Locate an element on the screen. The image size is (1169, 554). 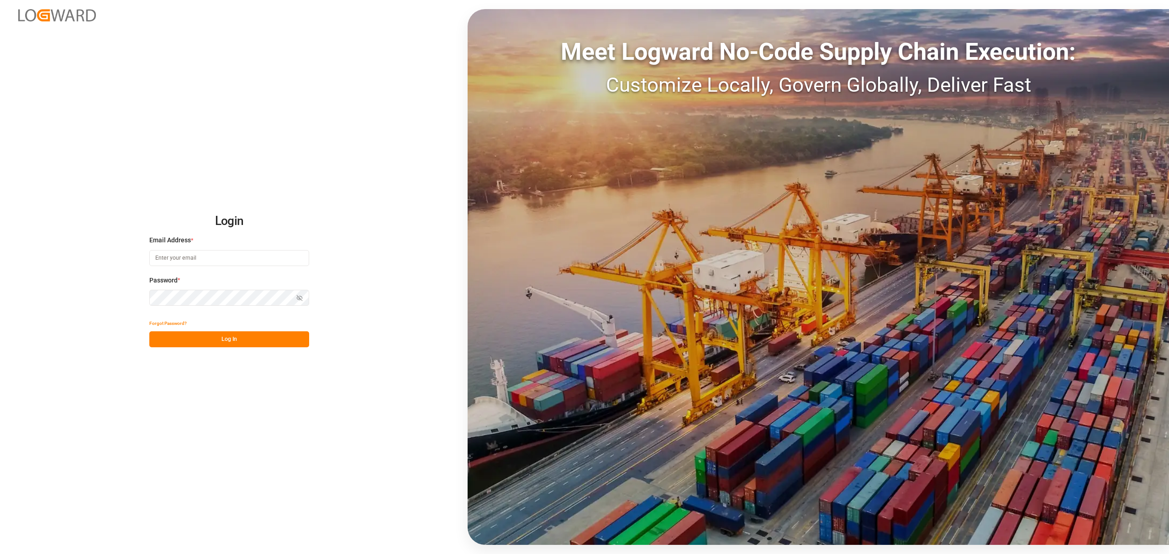
div: Meet Logward No-Code Supply Chain Execution: is located at coordinates (818, 52).